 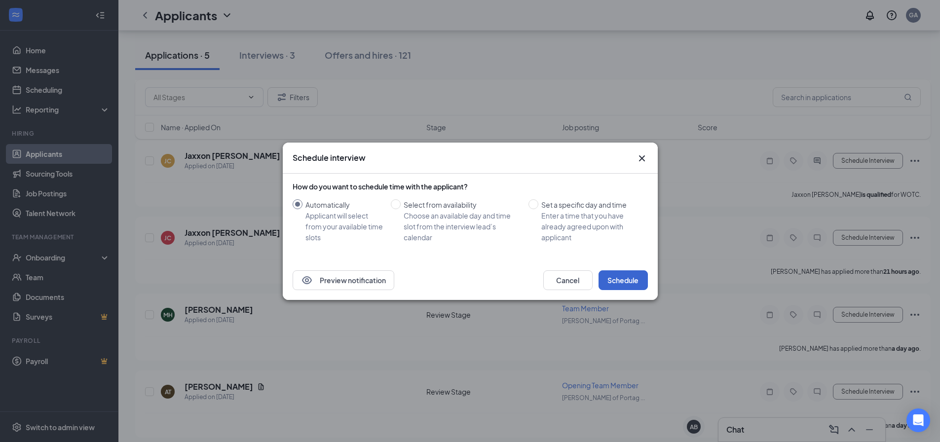 I want to click on svg: Cross, so click(x=642, y=158).